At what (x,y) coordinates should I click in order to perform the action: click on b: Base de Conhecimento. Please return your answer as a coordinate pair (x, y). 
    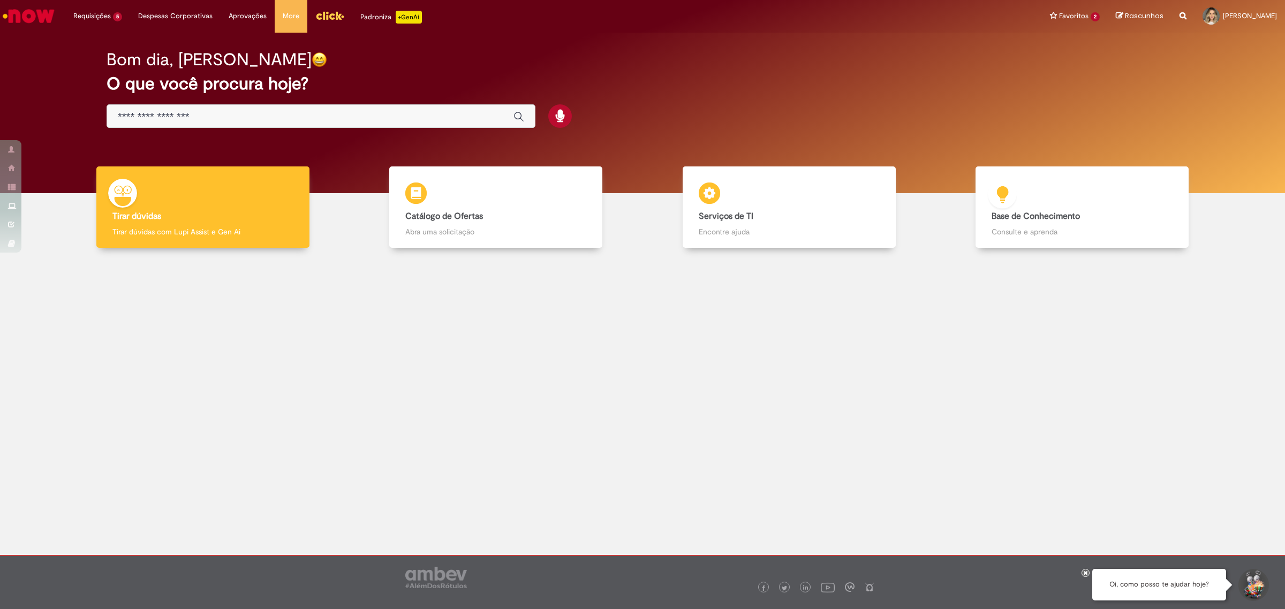
    Looking at the image, I should click on (1036, 216).